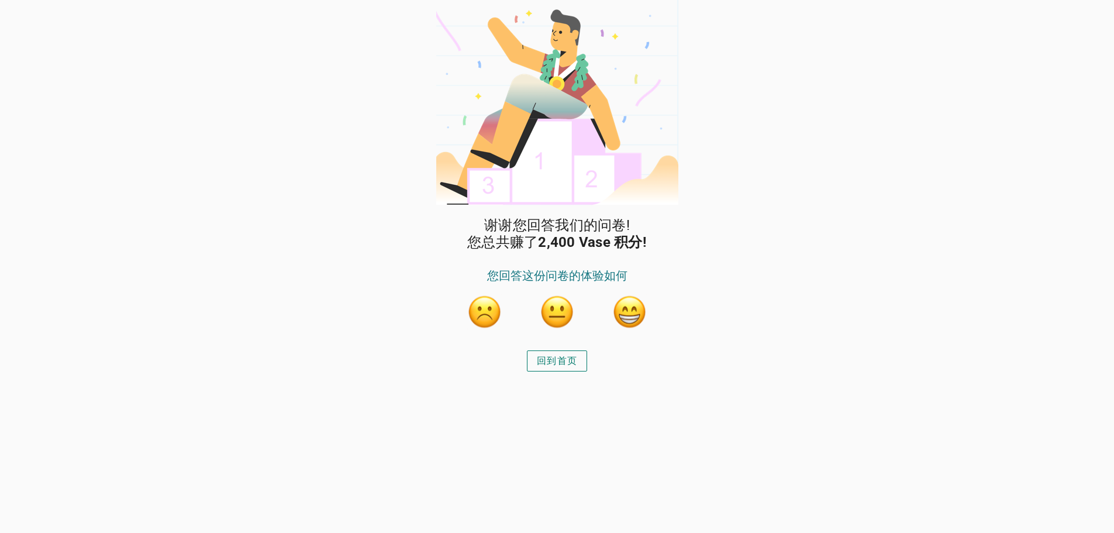 This screenshot has height=533, width=1114. What do you see at coordinates (556, 361) in the screenshot?
I see `div: 回到首页` at bounding box center [556, 361].